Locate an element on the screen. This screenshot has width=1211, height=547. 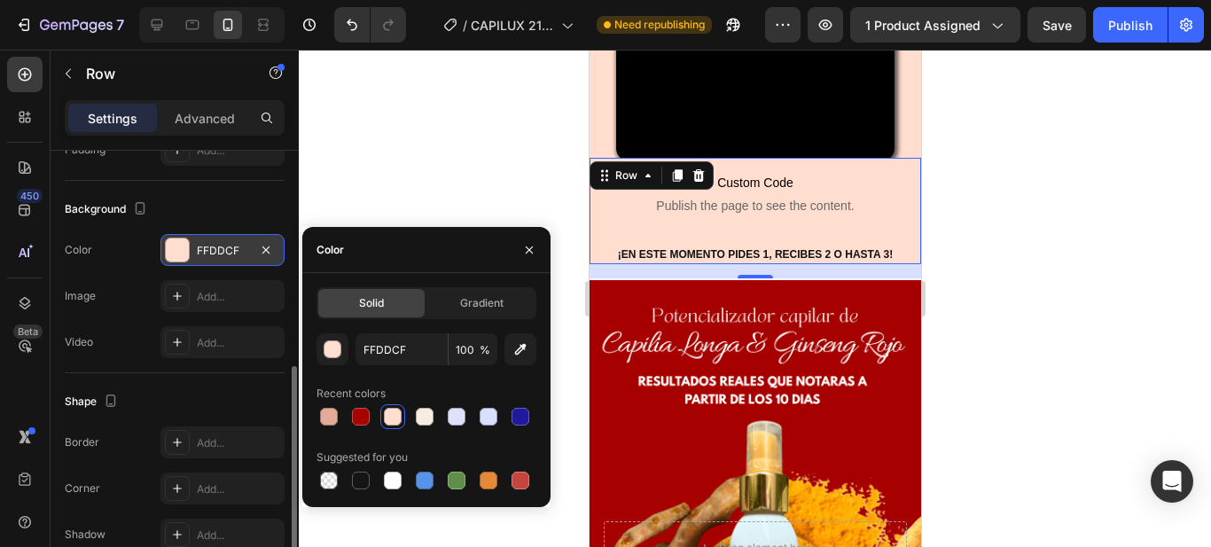
div: 450 is located at coordinates (29, 196).